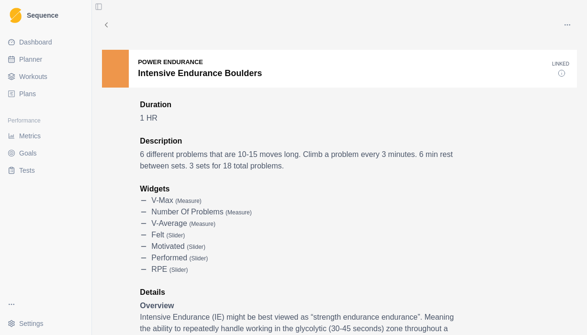  I want to click on a: Tests, so click(45, 170).